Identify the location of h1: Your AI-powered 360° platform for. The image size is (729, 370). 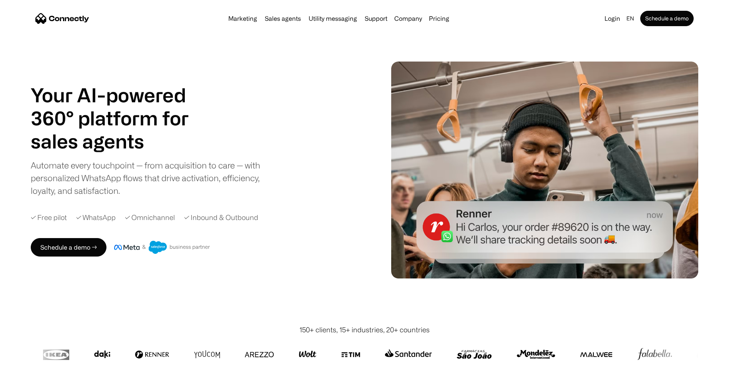
(119, 106).